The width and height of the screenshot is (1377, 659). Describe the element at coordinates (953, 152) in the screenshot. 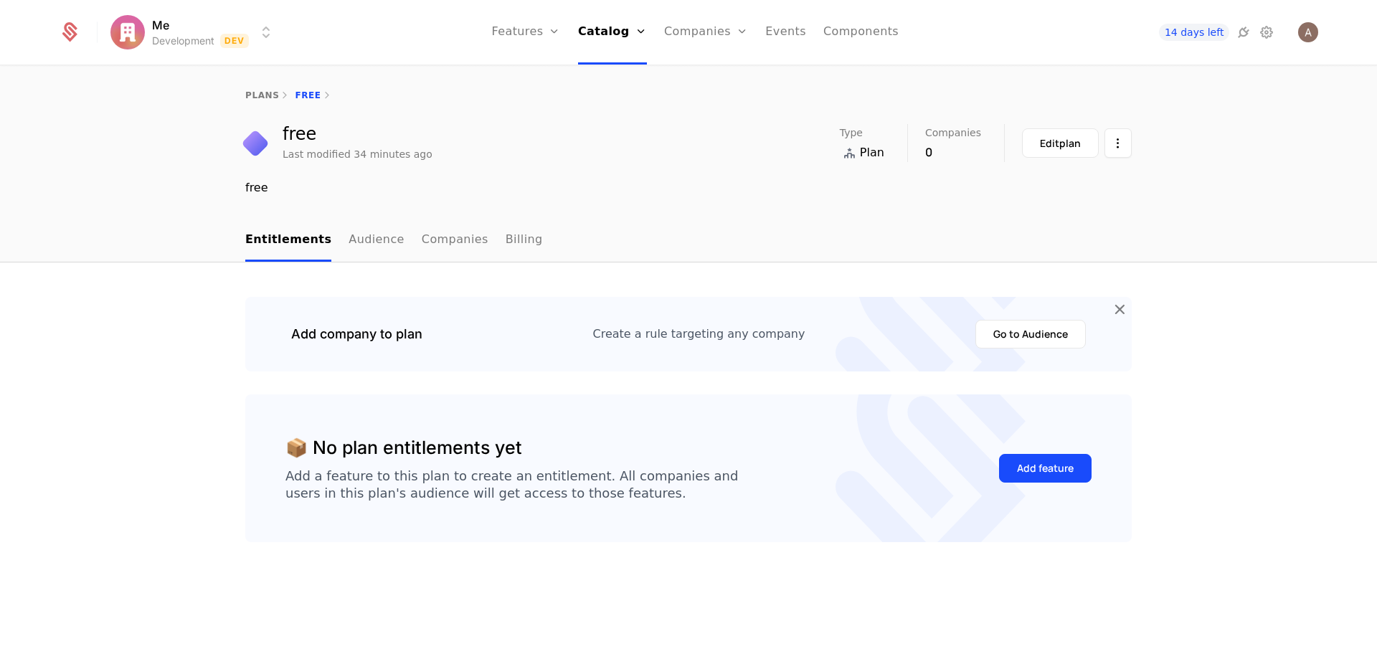

I see `div: 0` at that location.